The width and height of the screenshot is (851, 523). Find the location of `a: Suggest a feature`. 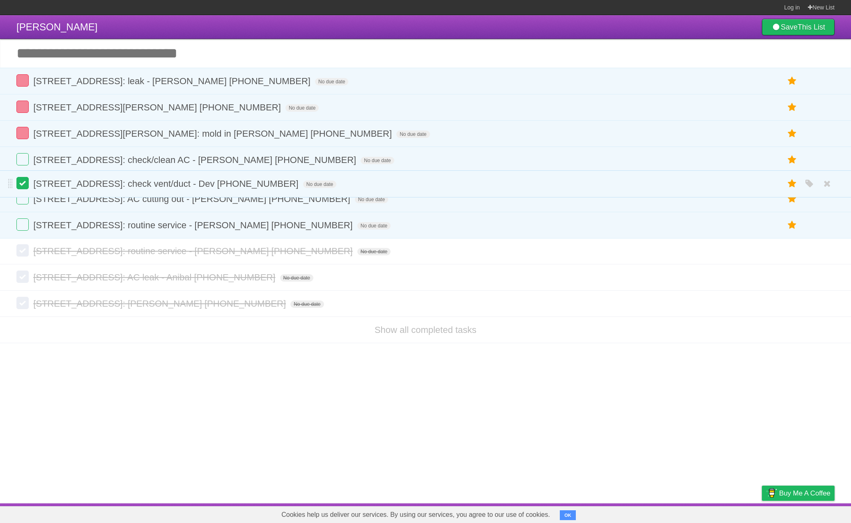

a: Suggest a feature is located at coordinates (809, 514).